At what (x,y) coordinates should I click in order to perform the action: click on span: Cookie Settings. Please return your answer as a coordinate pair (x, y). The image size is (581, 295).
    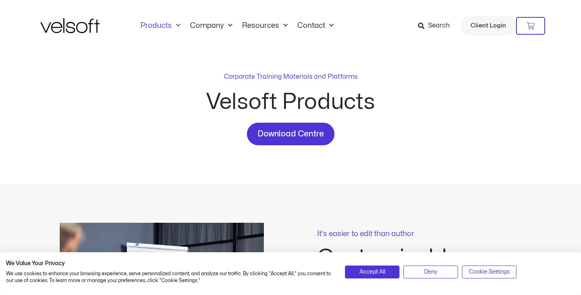
    Looking at the image, I should click on (489, 272).